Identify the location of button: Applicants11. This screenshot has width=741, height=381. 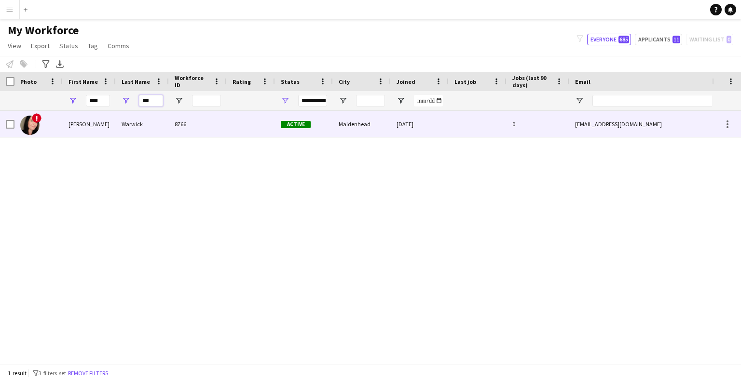
(658, 40).